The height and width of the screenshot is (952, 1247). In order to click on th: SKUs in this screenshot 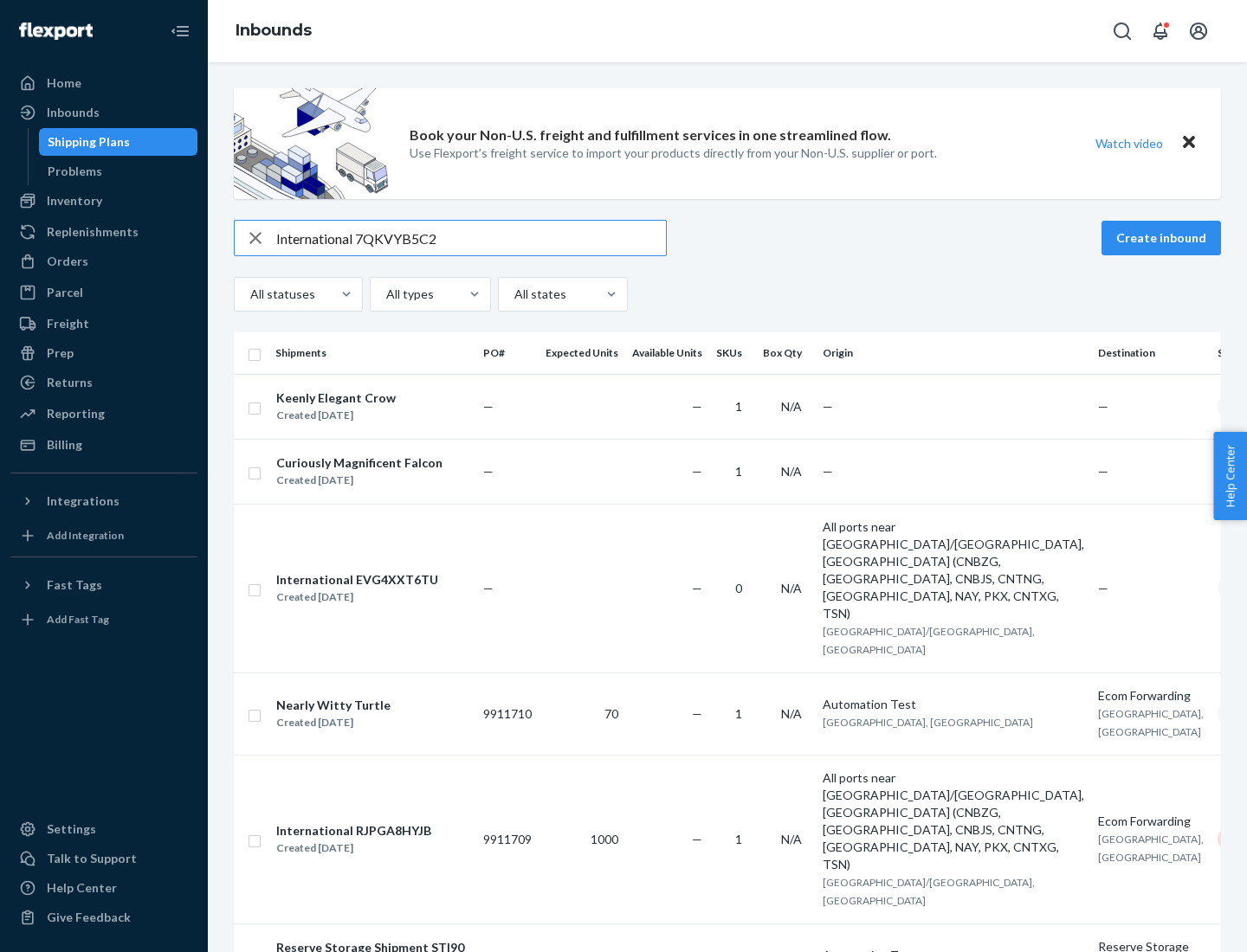, I will do `click(732, 354)`.